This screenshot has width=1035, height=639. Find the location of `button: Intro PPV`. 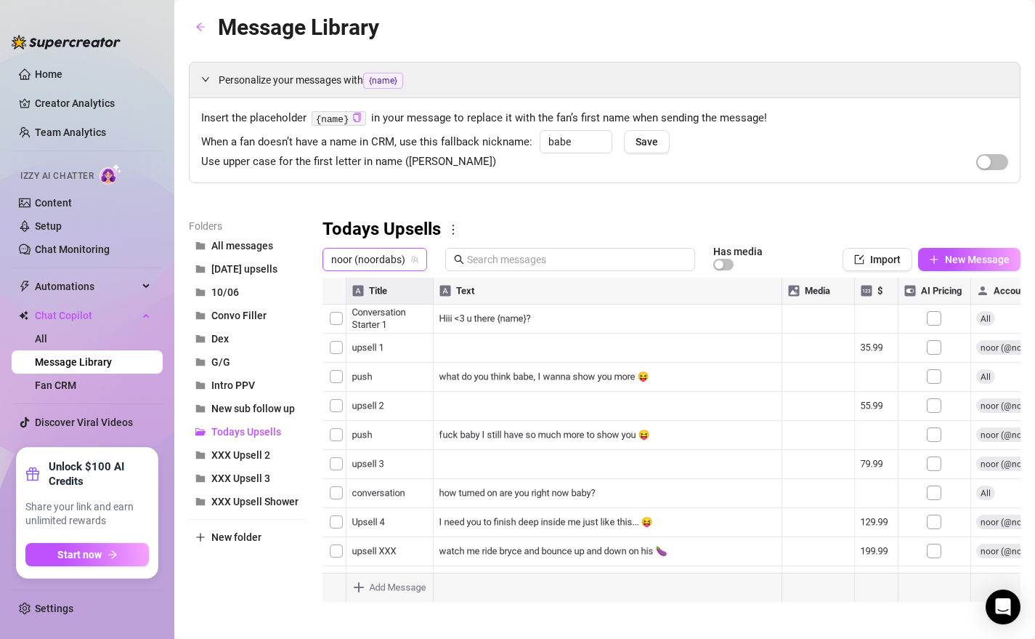

button: Intro PPV is located at coordinates (247, 385).